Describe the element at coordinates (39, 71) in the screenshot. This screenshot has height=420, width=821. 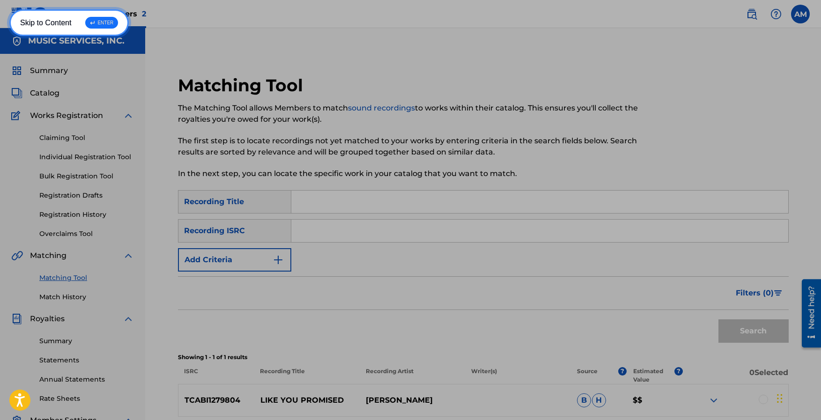
I see `a: SummarySummary` at that location.